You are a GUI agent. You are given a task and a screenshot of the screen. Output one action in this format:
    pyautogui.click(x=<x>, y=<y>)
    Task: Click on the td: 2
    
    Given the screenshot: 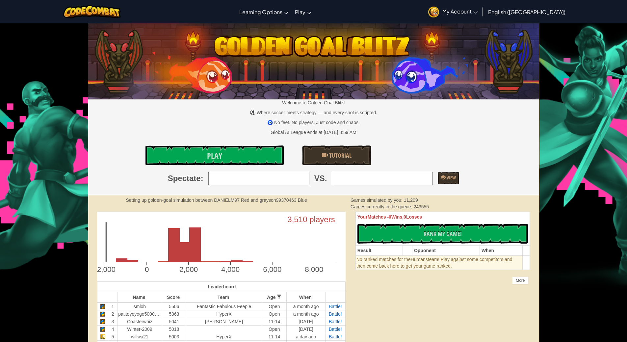 What is the action you would take?
    pyautogui.click(x=113, y=313)
    